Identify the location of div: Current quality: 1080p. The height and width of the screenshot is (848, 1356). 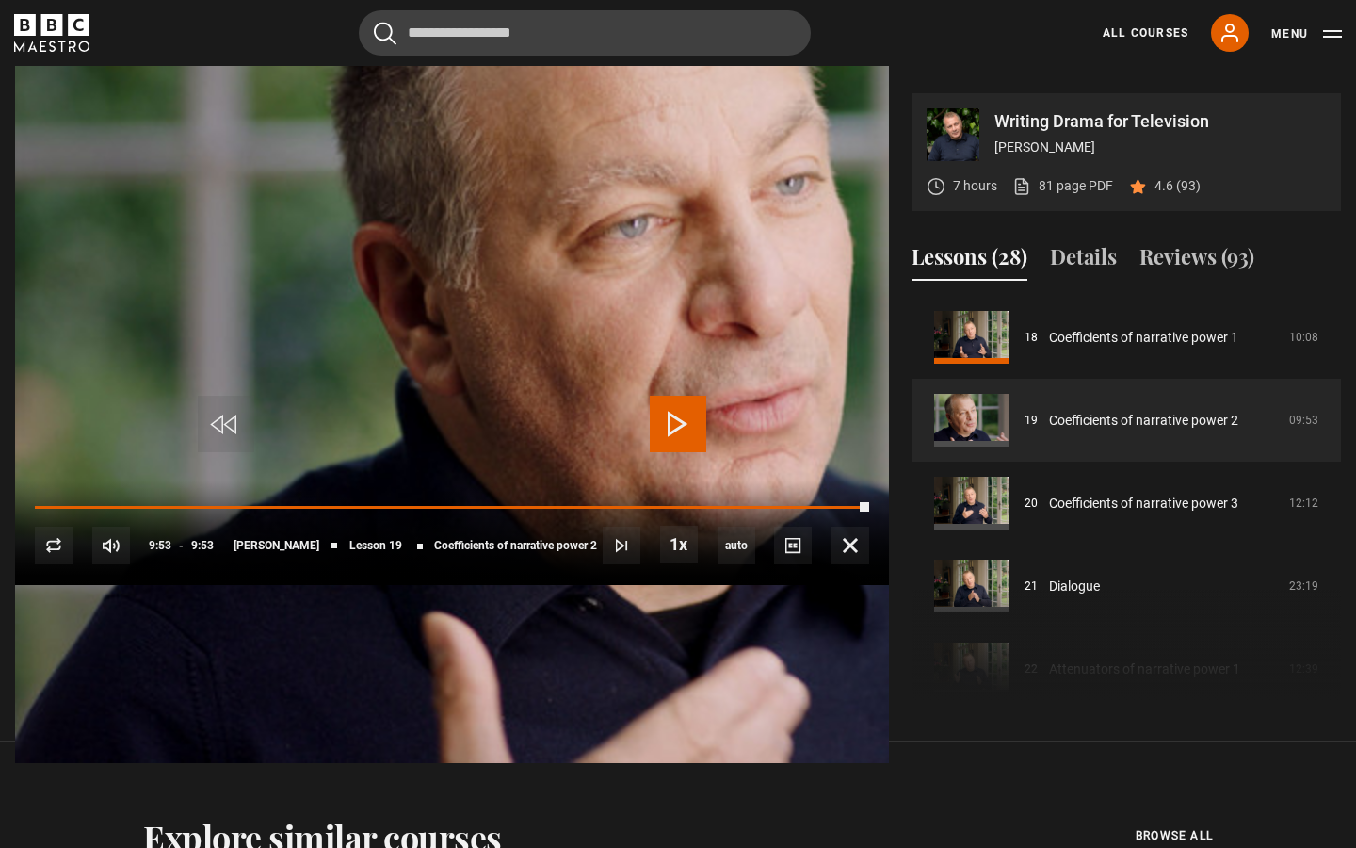
(736, 545).